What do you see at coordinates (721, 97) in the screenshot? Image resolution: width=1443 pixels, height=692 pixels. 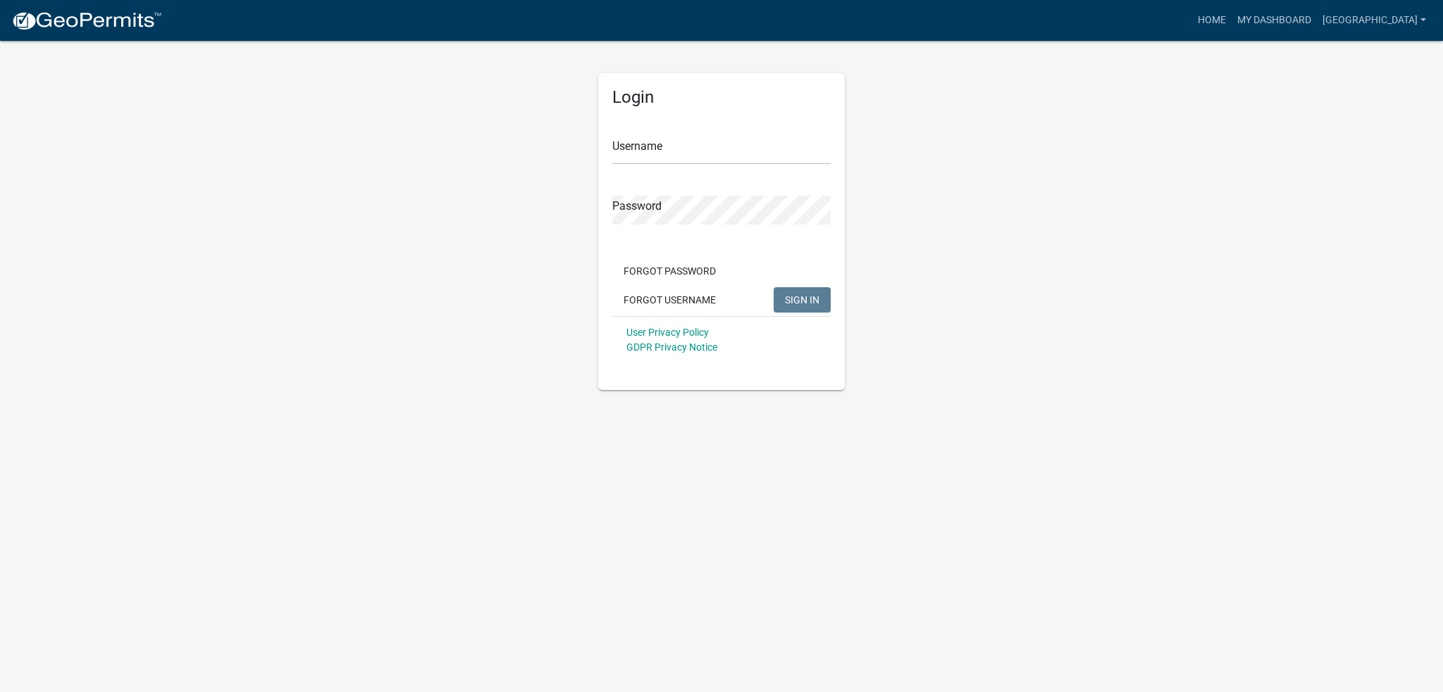 I see `h5: Login` at bounding box center [721, 97].